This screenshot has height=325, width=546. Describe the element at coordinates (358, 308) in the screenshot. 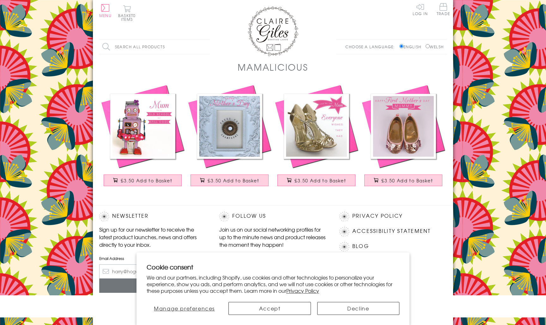

I see `button: Decline` at that location.